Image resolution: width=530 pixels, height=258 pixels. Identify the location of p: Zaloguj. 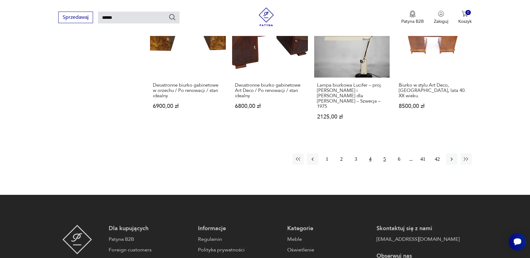
(441, 21).